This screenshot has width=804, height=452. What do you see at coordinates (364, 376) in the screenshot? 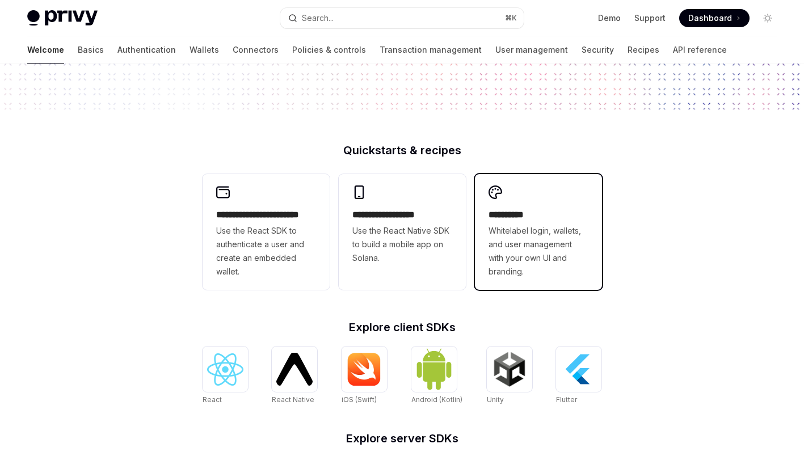
I see `a: iOS (Swift)iOS (Swift)` at bounding box center [364, 376].